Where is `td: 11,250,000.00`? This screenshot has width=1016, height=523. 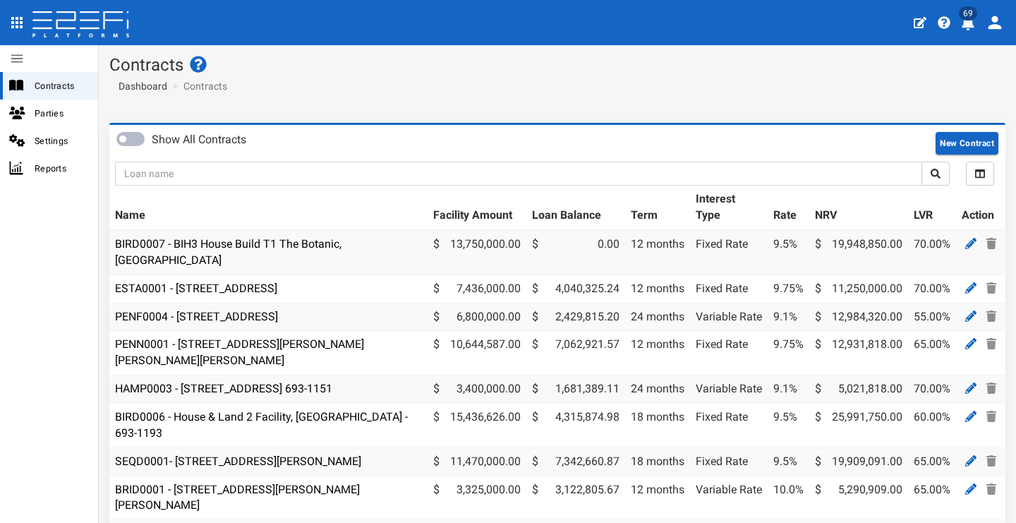
td: 11,250,000.00 is located at coordinates (859, 289).